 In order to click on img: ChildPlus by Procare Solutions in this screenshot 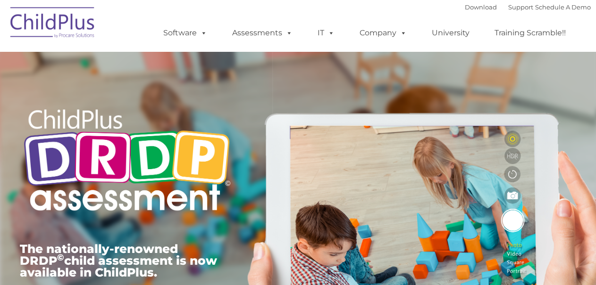, I will do `click(53, 24)`.